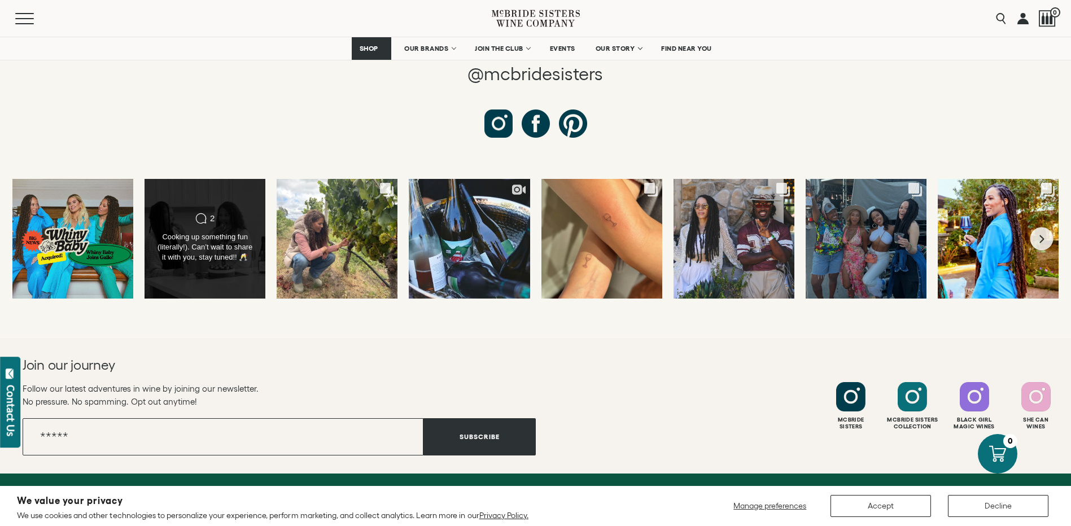 This screenshot has height=526, width=1071. I want to click on p: Follow our latest adventures in wine by joining our newsletter. No pressure. No spamming. Opt out..., so click(279, 395).